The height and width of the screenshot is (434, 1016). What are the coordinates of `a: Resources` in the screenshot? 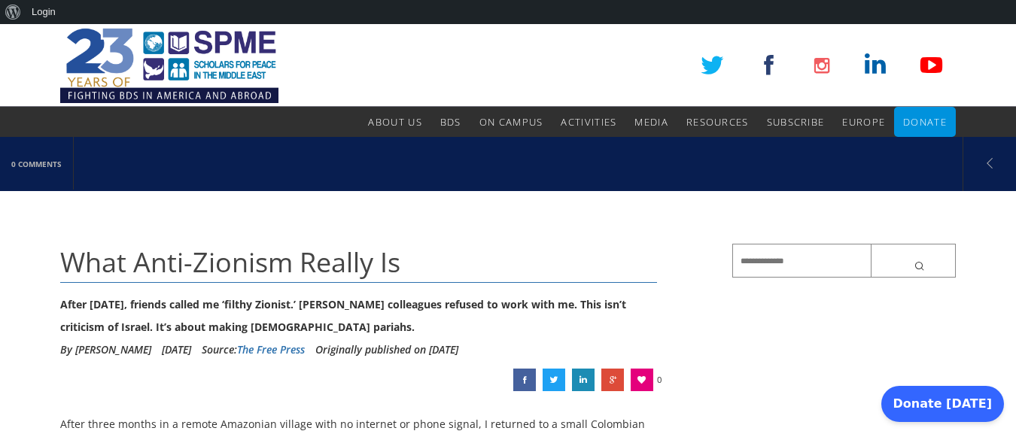 It's located at (717, 122).